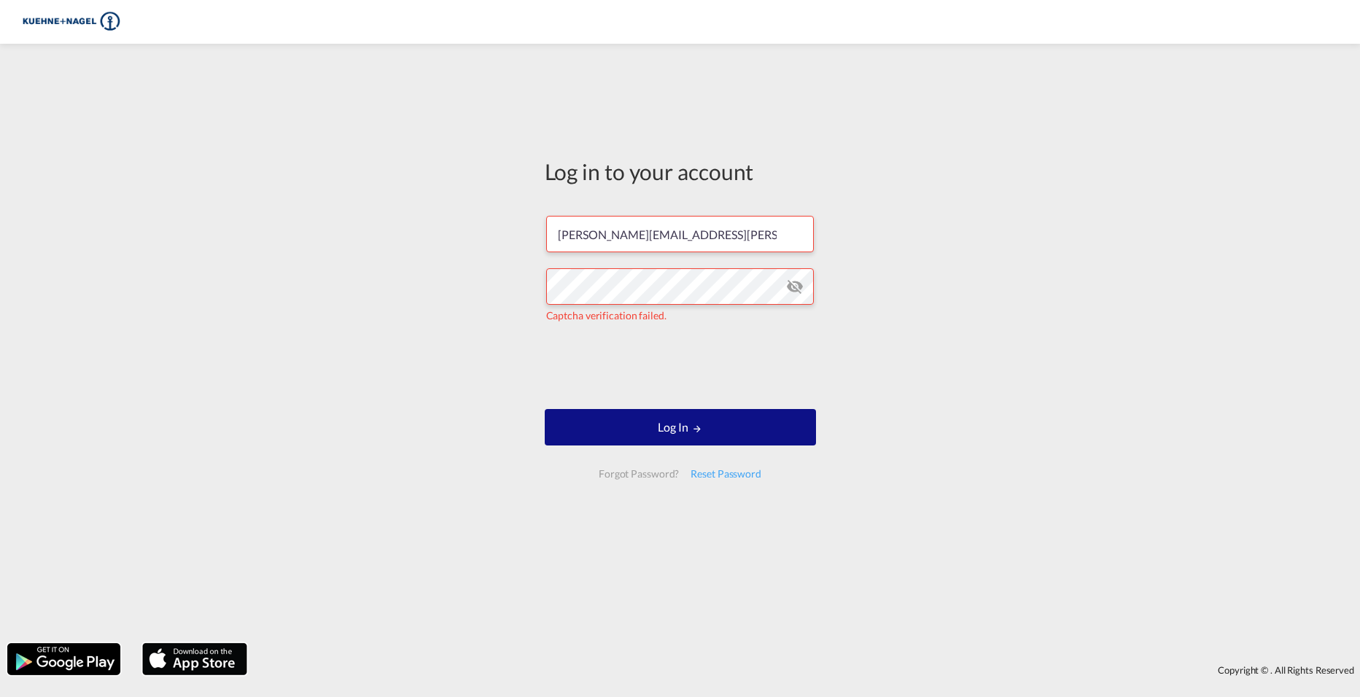 Image resolution: width=1360 pixels, height=697 pixels. What do you see at coordinates (639, 474) in the screenshot?
I see `div: Forgot Password?` at bounding box center [639, 474].